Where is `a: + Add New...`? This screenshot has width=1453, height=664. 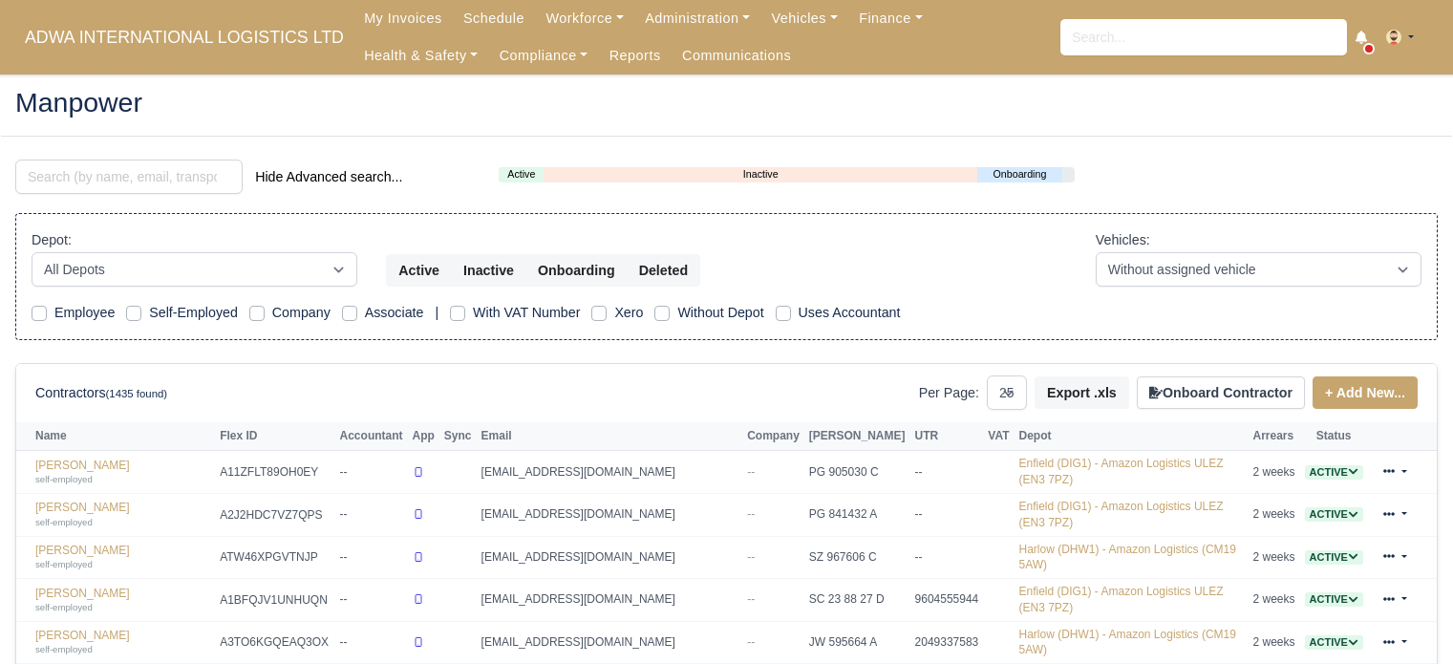
a: + Add New... is located at coordinates (1365, 393).